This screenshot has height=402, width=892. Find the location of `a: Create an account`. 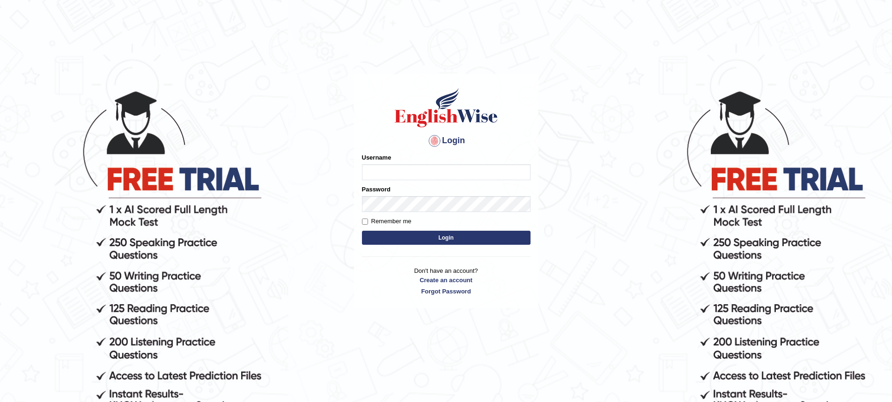

a: Create an account is located at coordinates (446, 280).